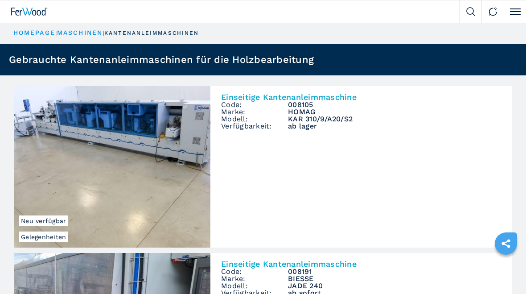 This screenshot has height=294, width=526. What do you see at coordinates (395, 279) in the screenshot?
I see `h3: BIESSE` at bounding box center [395, 279].